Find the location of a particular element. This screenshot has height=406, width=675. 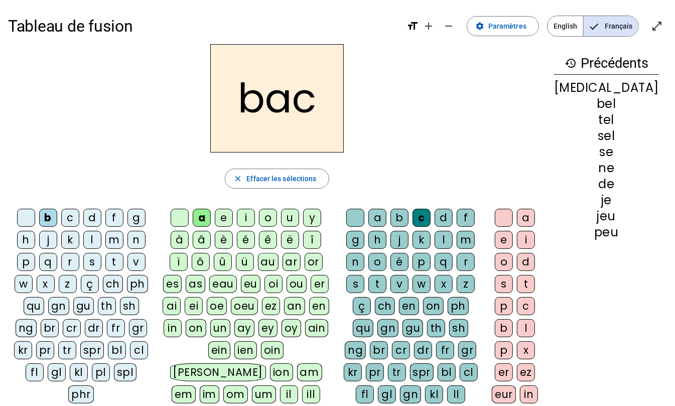

mat-icon: close is located at coordinates (238, 179).